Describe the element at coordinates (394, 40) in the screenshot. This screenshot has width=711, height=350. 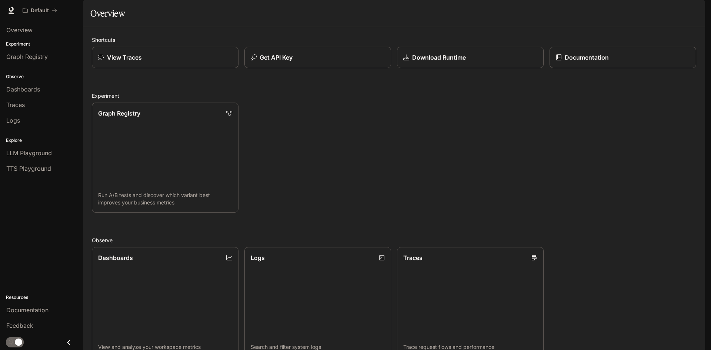
I see `h2: Shortcuts` at that location.